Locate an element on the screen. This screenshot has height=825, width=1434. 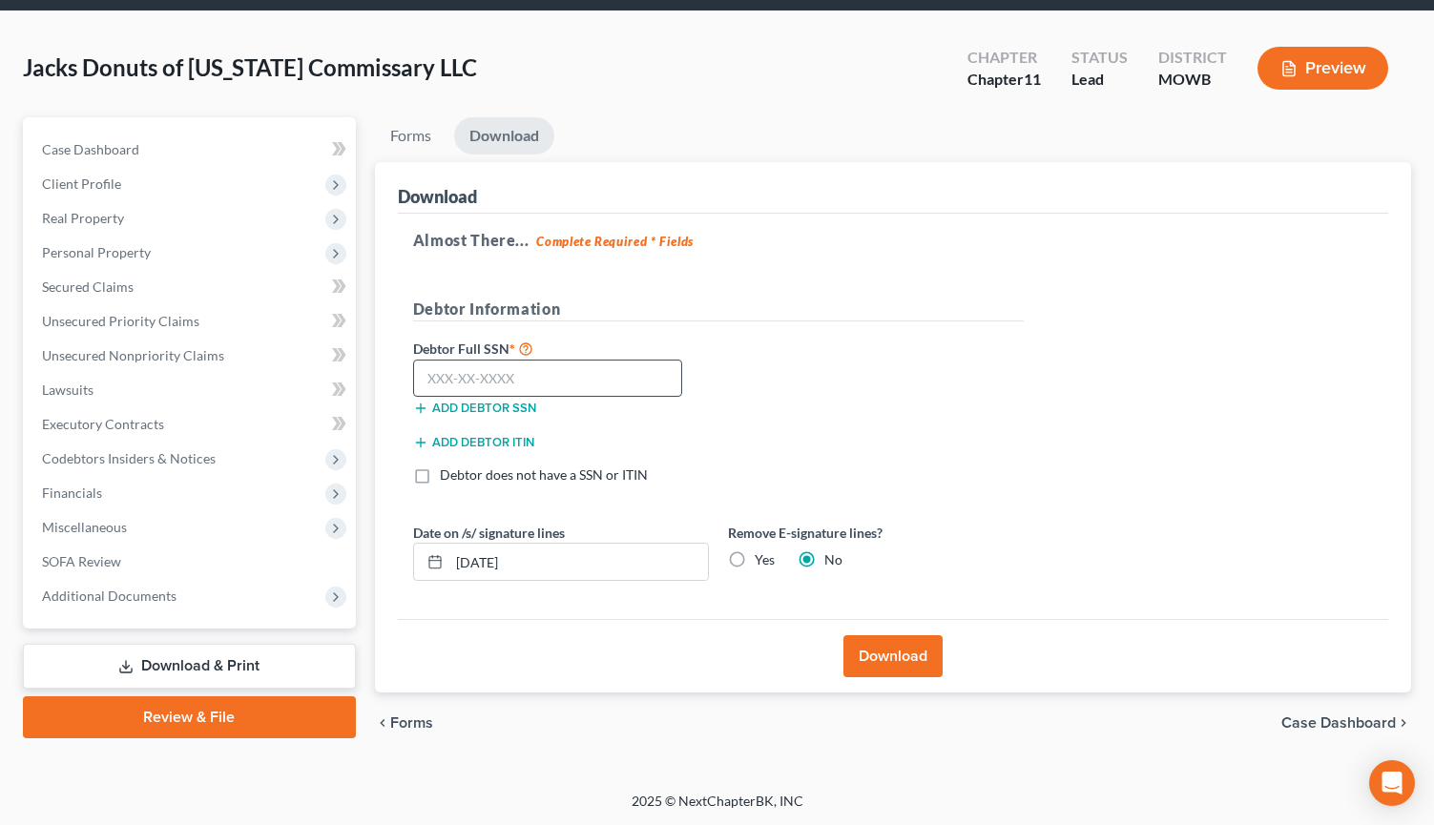
div: MOWB is located at coordinates (1192, 79).